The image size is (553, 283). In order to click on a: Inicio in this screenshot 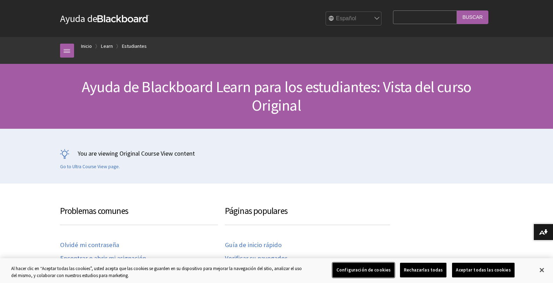, I will do `click(86, 46)`.